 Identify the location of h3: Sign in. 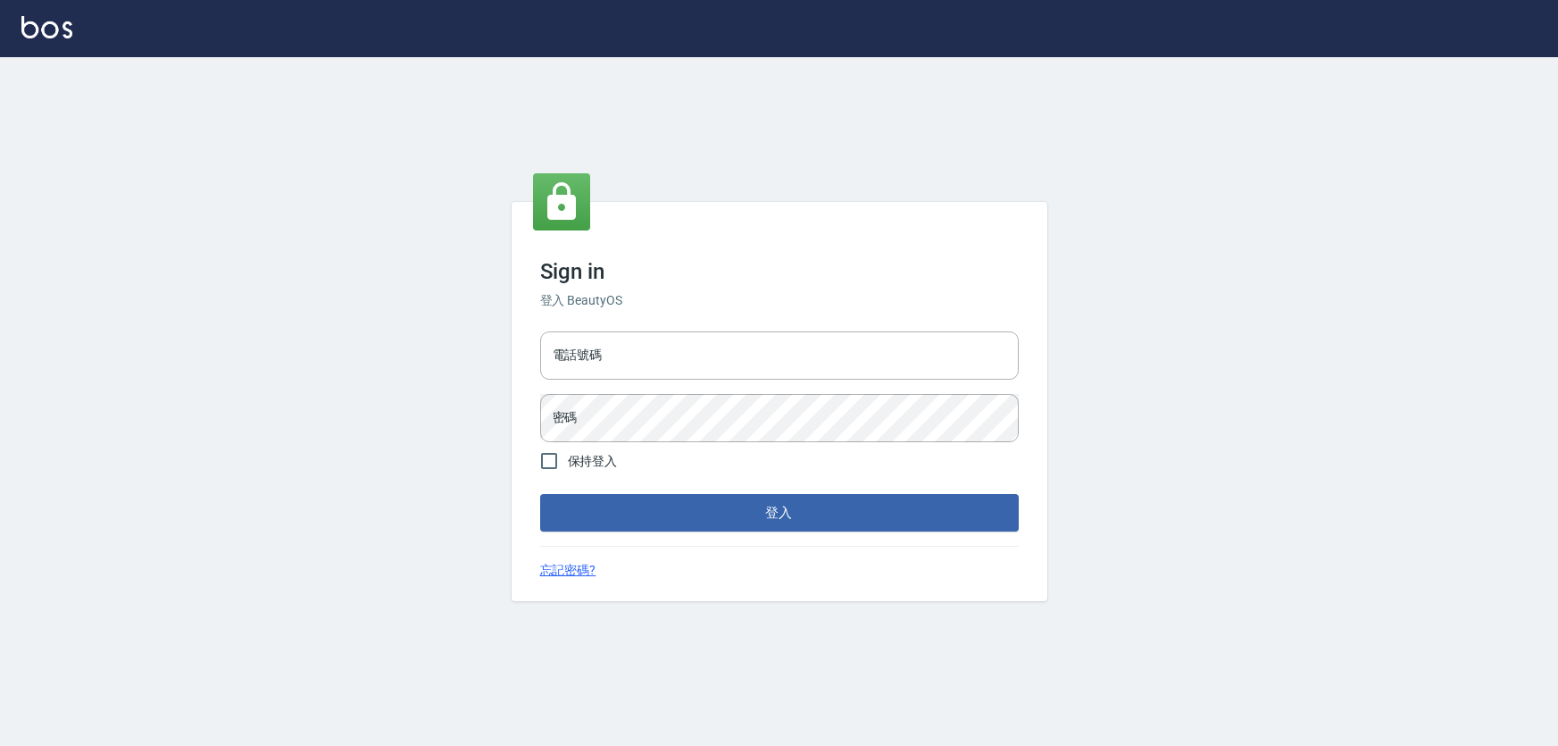
(780, 271).